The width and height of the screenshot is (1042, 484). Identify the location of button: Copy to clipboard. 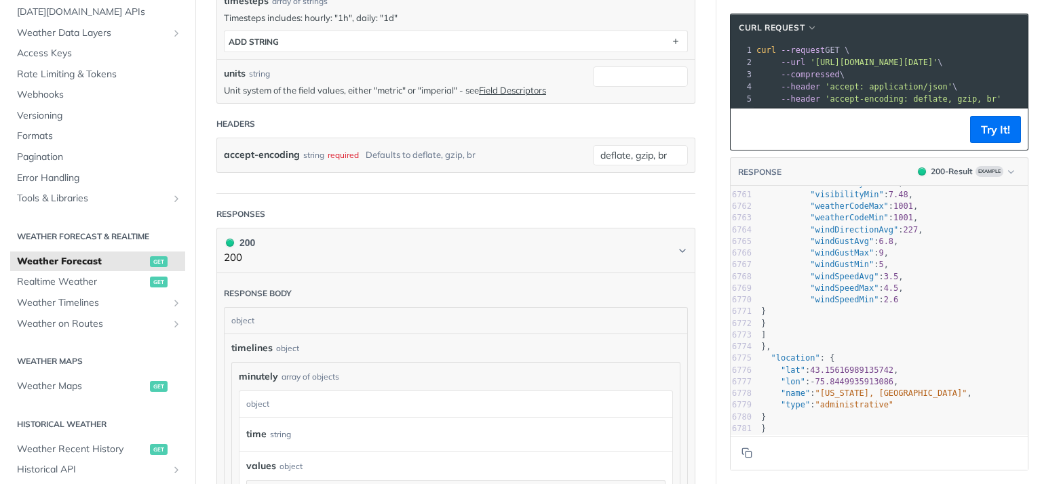
(747, 130).